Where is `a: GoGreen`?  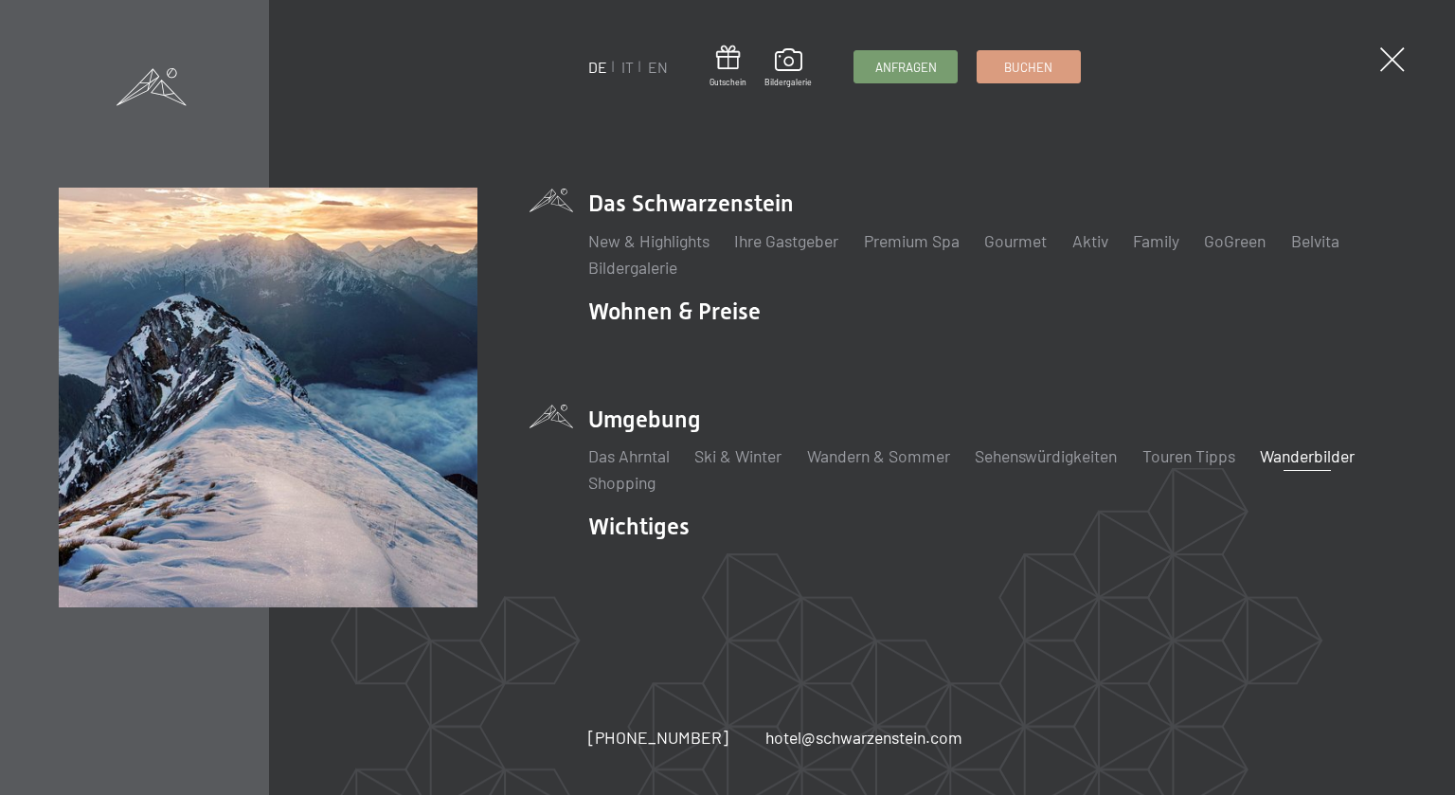
a: GoGreen is located at coordinates (1235, 241).